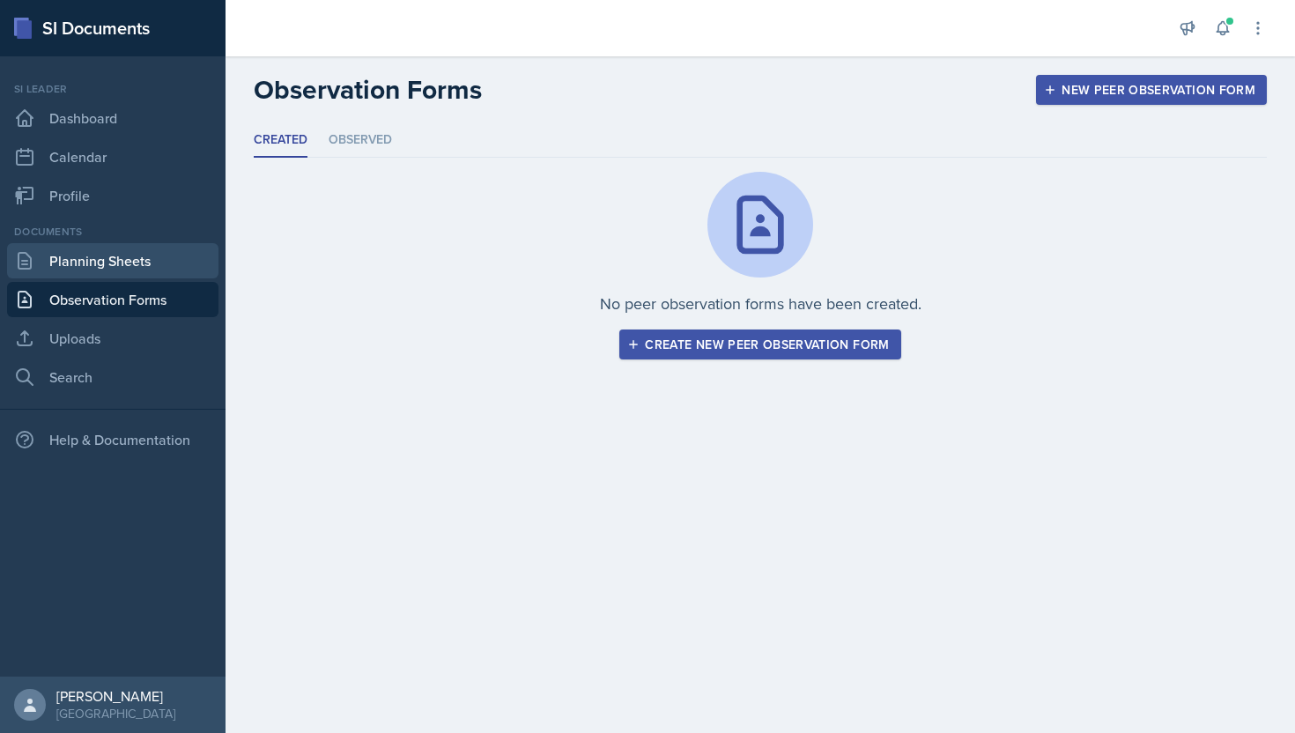 The width and height of the screenshot is (1295, 733). Describe the element at coordinates (759, 344) in the screenshot. I see `button: Create new peer observation form` at that location.